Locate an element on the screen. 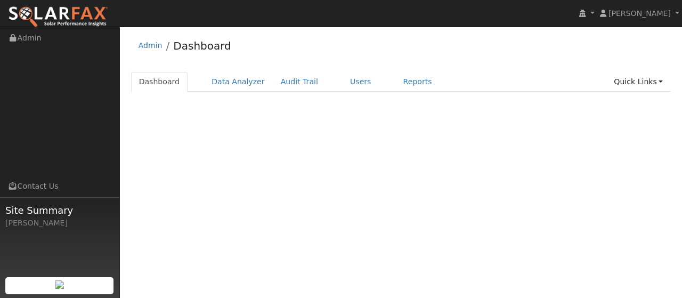 This screenshot has height=298, width=682. a: Users is located at coordinates (361, 82).